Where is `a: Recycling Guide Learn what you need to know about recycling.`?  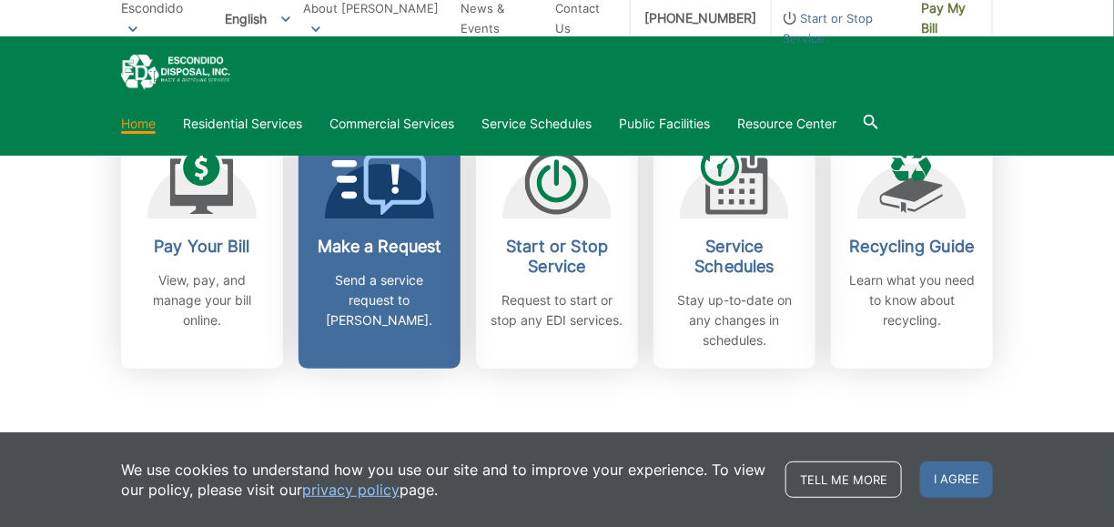
a: Recycling Guide Learn what you need to know about recycling. is located at coordinates (912, 247).